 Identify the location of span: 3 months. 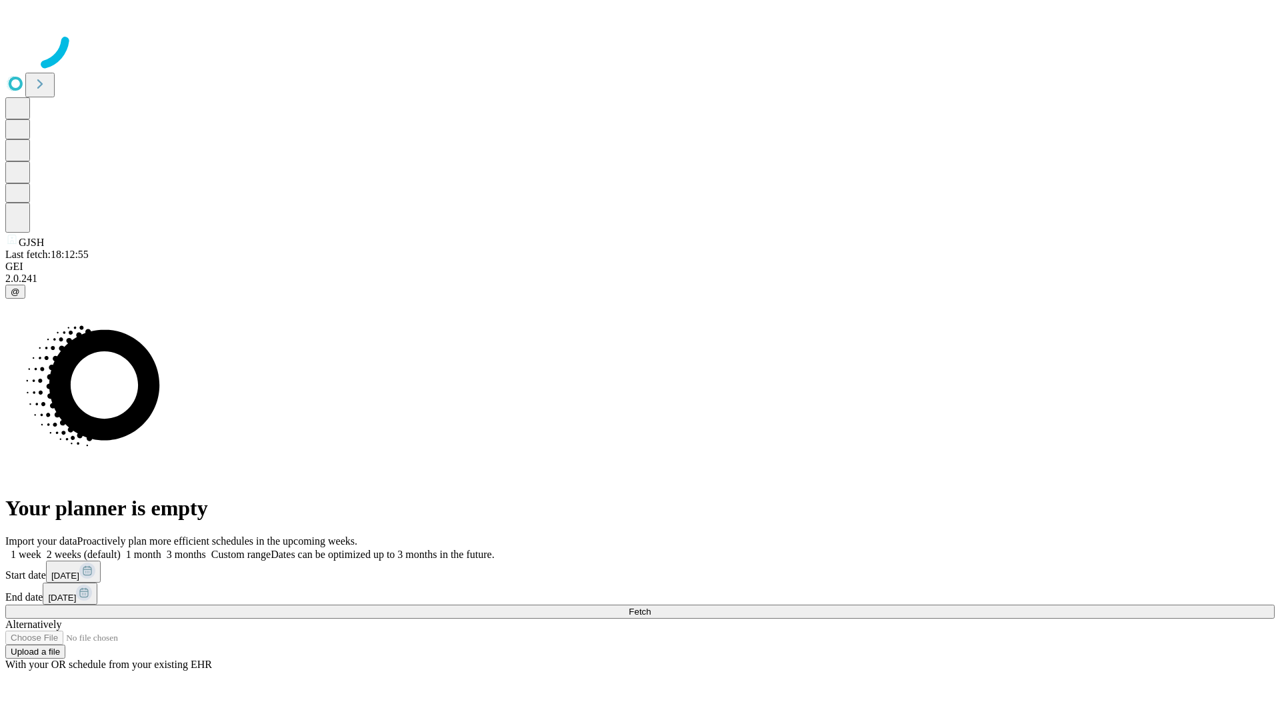
(186, 554).